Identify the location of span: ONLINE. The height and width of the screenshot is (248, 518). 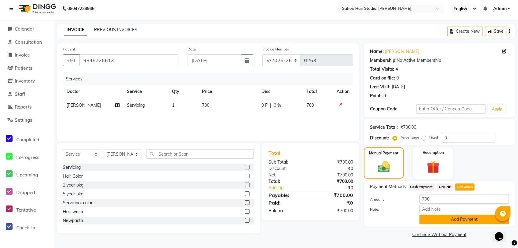
(445, 187).